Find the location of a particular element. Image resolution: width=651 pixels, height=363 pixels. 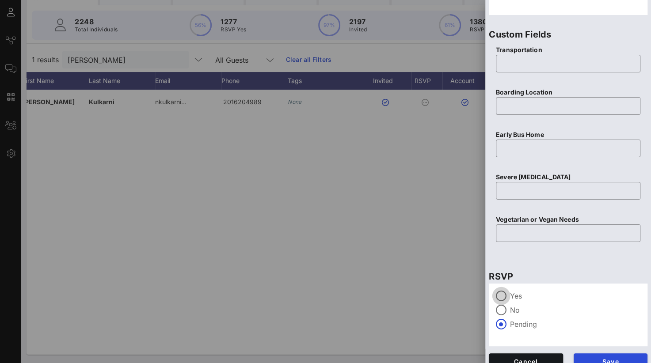

p: Transportation is located at coordinates (568, 50).